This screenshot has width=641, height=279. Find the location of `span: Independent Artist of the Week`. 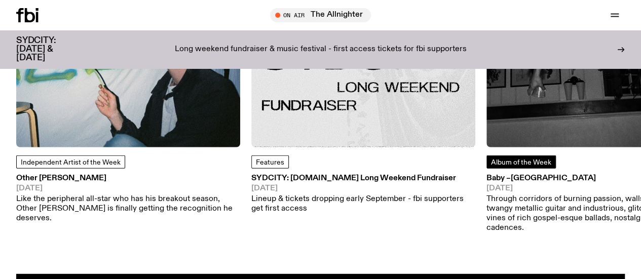

span: Independent Artist of the Week is located at coordinates (70, 163).